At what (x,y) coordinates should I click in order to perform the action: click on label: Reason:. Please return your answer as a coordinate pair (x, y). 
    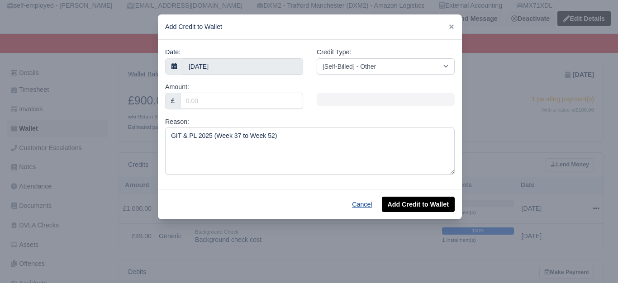
    Looking at the image, I should click on (177, 122).